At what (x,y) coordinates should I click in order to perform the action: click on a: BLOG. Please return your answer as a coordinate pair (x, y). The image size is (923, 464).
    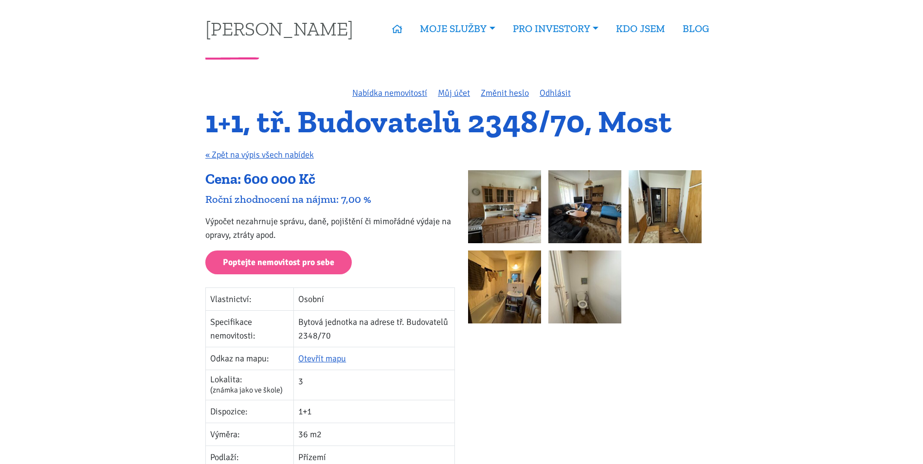
    Looking at the image, I should click on (696, 29).